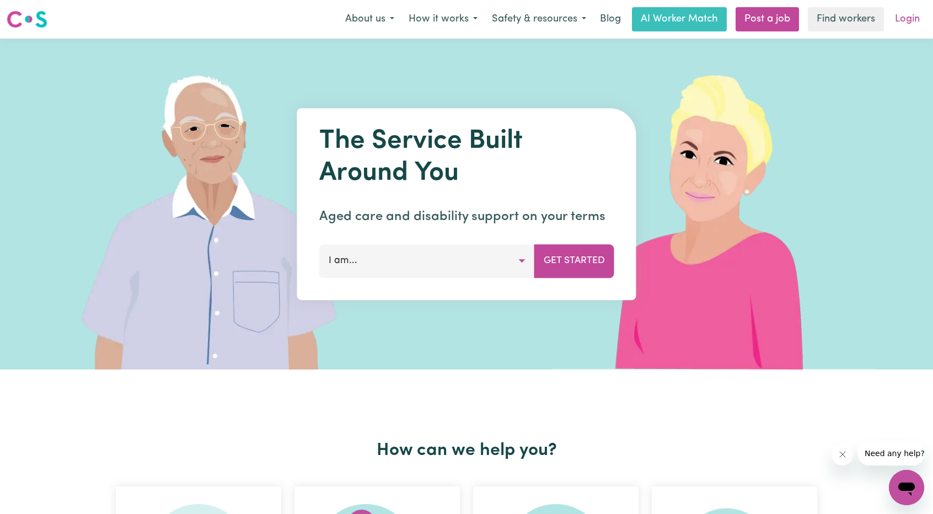 The image size is (933, 514). Describe the element at coordinates (467, 451) in the screenshot. I see `h2: How can we help you?` at that location.